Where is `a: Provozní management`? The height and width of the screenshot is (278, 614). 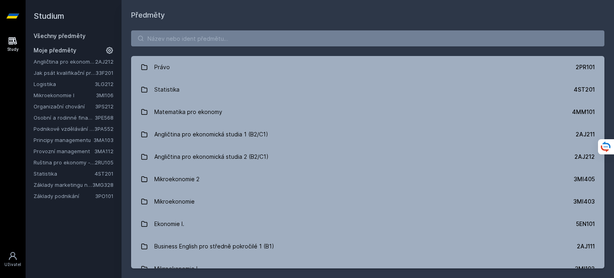
a: Provozní management is located at coordinates (64, 151).